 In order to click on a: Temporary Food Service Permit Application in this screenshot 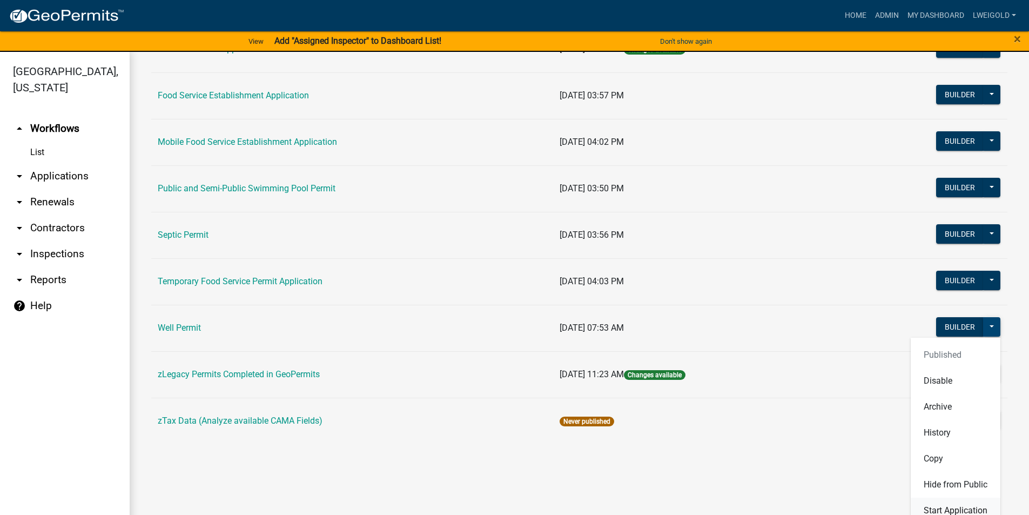, I will do `click(240, 281)`.